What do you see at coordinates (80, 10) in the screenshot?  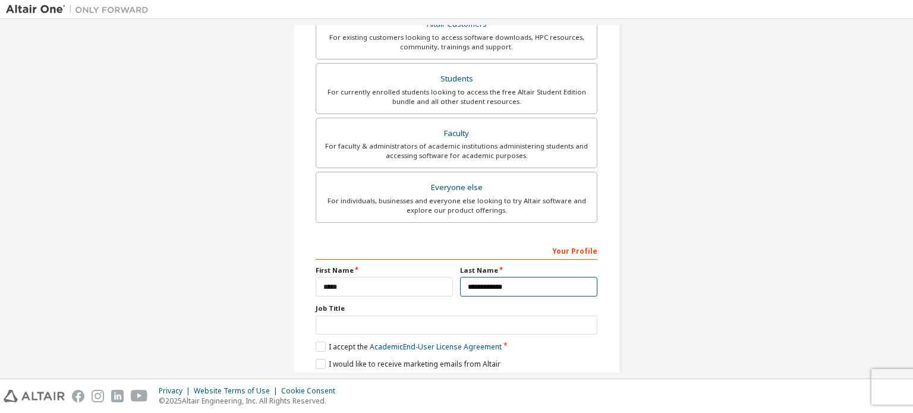 I see `img: Altair One` at bounding box center [80, 10].